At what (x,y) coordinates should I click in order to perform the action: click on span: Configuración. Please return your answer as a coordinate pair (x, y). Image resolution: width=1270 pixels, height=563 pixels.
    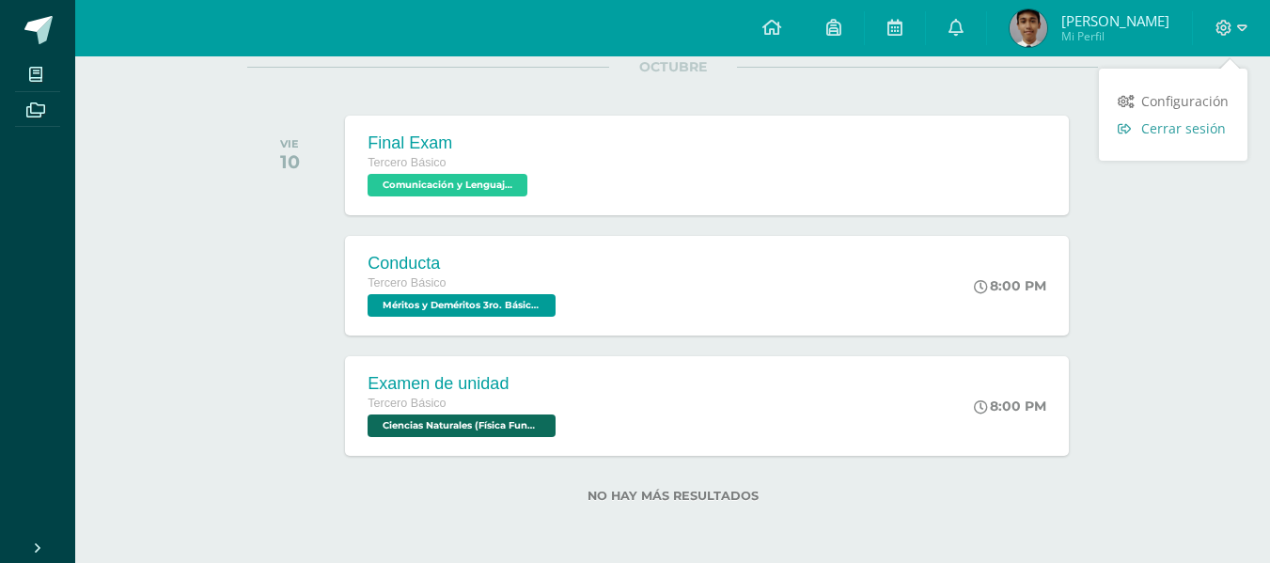
    Looking at the image, I should click on (1185, 101).